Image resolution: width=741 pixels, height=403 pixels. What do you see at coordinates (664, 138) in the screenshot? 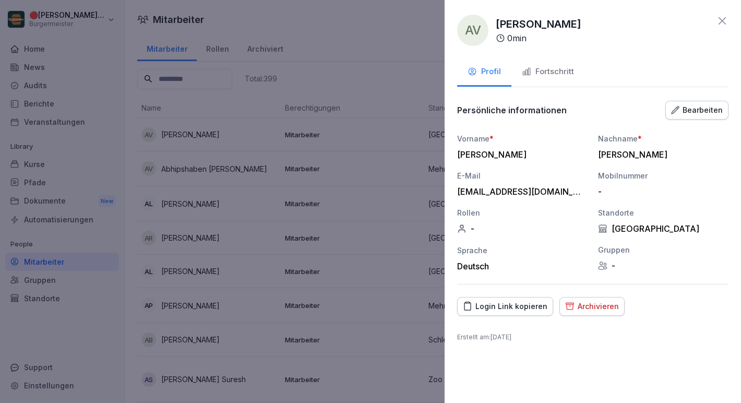
I see `div: Nachname` at bounding box center [664, 138].